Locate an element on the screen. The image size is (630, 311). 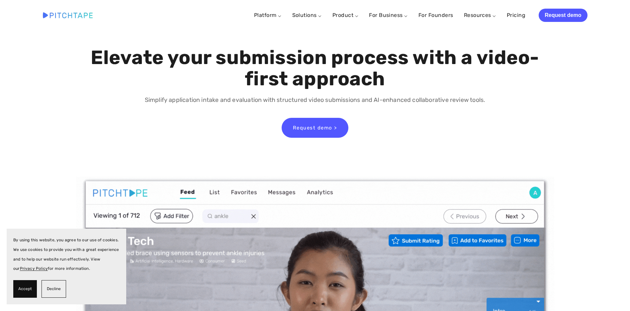
a: Platform ⌵ is located at coordinates (268, 15).